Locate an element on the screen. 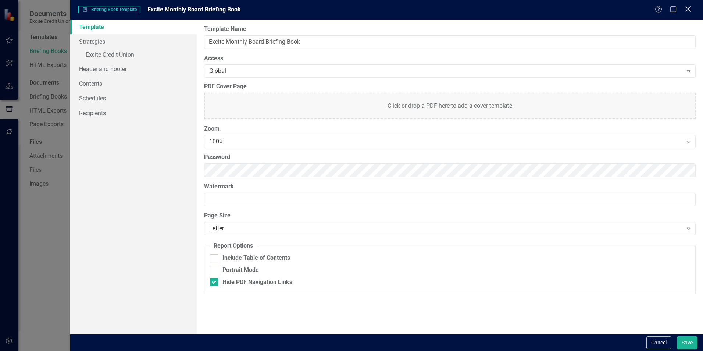 The image size is (703, 351). label: PDF Cover Page is located at coordinates (450, 86).